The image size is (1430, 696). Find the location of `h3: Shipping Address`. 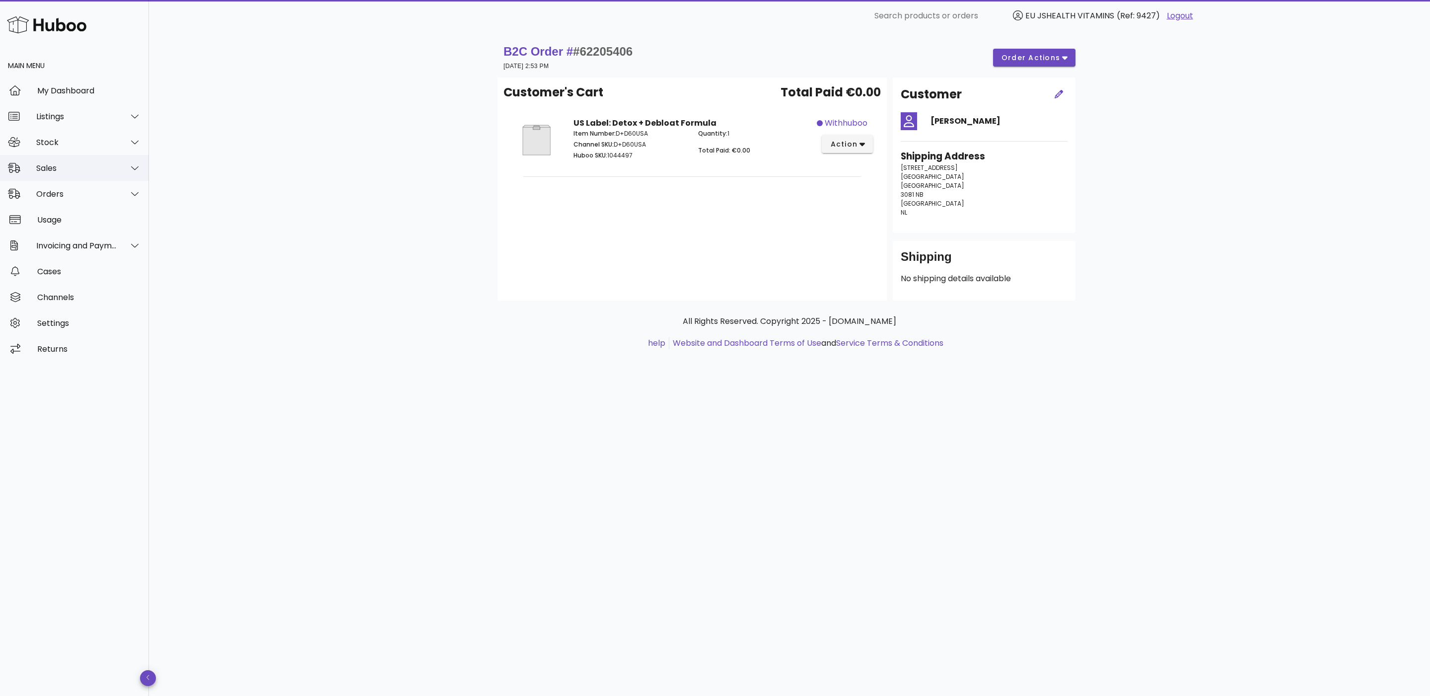

h3: Shipping Address is located at coordinates (984, 156).